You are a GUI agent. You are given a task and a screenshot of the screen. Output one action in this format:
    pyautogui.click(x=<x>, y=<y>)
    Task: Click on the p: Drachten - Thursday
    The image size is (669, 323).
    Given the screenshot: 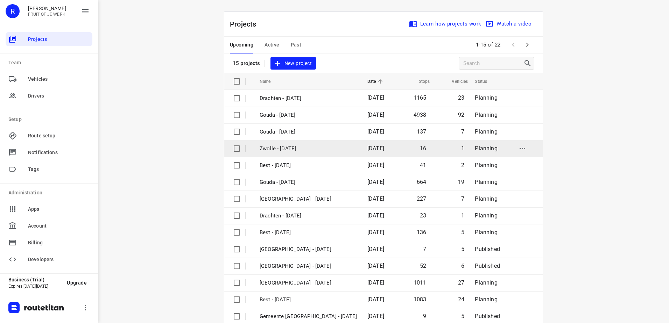 What is the action you would take?
    pyautogui.click(x=308, y=216)
    